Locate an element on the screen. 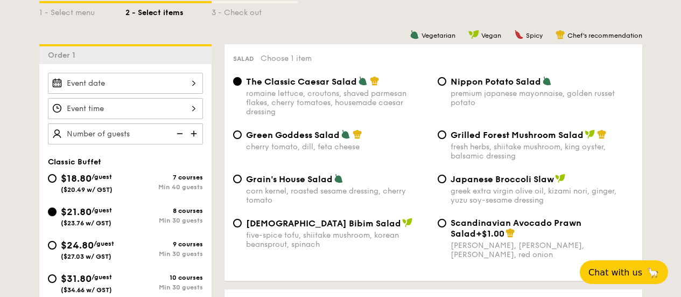  input: Nippon Potato Saladpremium japanese mayonnaise, golden russet potato is located at coordinates (442, 81).